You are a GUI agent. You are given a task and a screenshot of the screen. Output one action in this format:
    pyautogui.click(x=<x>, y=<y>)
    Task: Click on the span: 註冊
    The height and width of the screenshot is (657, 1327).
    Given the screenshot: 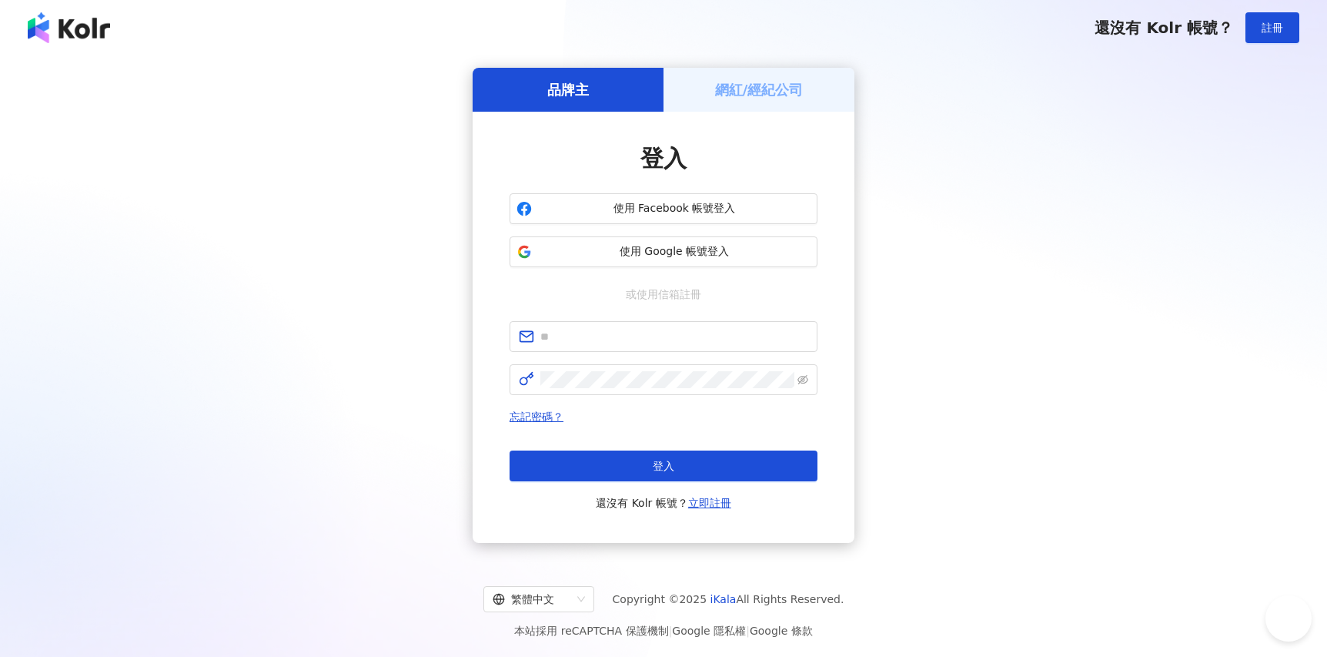 What is the action you would take?
    pyautogui.click(x=1273, y=28)
    